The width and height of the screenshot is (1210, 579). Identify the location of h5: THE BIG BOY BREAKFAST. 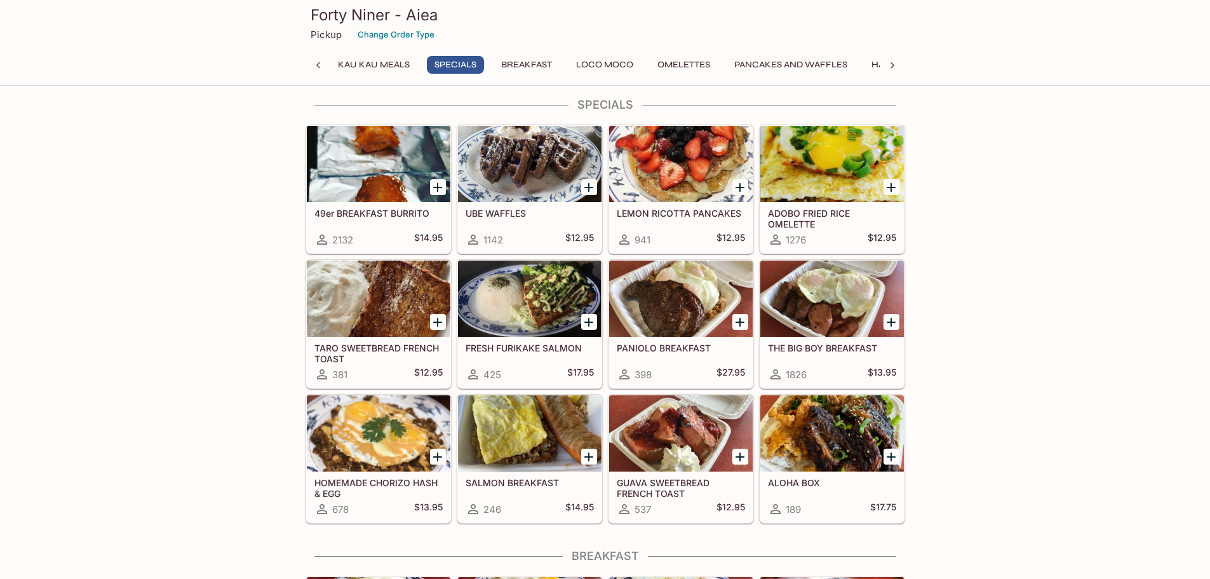
(832, 347).